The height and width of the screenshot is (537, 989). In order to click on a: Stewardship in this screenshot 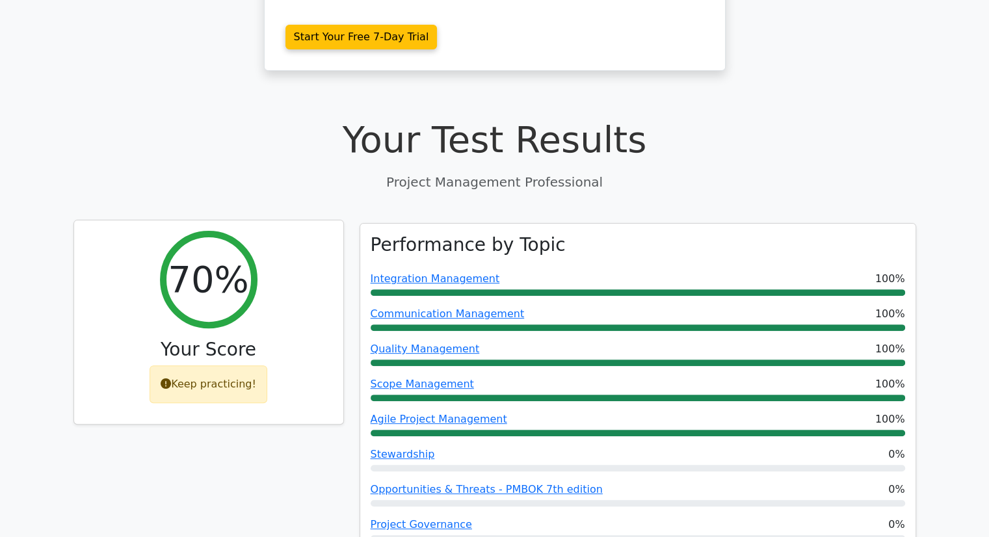, I will do `click(403, 454)`.